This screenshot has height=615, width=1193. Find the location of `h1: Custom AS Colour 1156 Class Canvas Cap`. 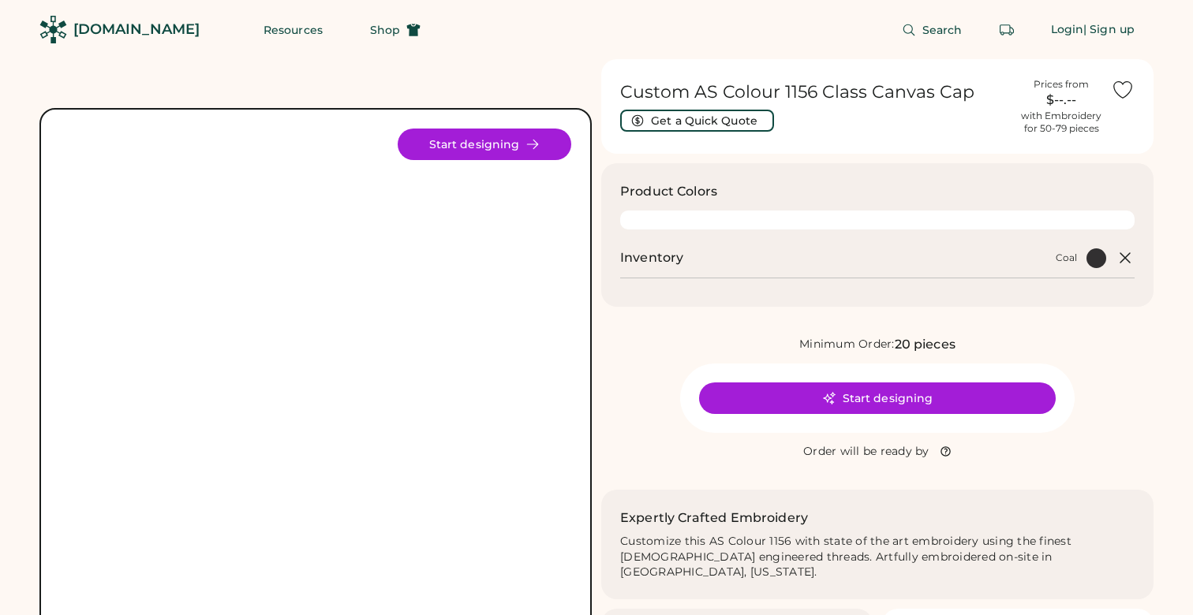

h1: Custom AS Colour 1156 Class Canvas Cap is located at coordinates (816, 92).